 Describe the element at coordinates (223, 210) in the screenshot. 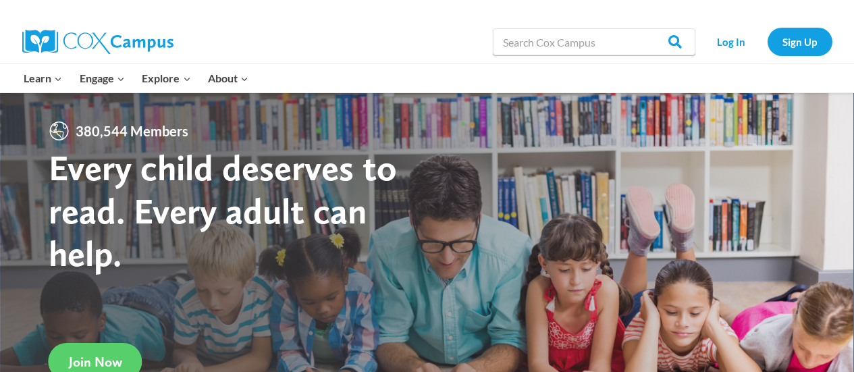

I see `strong: Every child deserves to read. Every adult can help.` at that location.